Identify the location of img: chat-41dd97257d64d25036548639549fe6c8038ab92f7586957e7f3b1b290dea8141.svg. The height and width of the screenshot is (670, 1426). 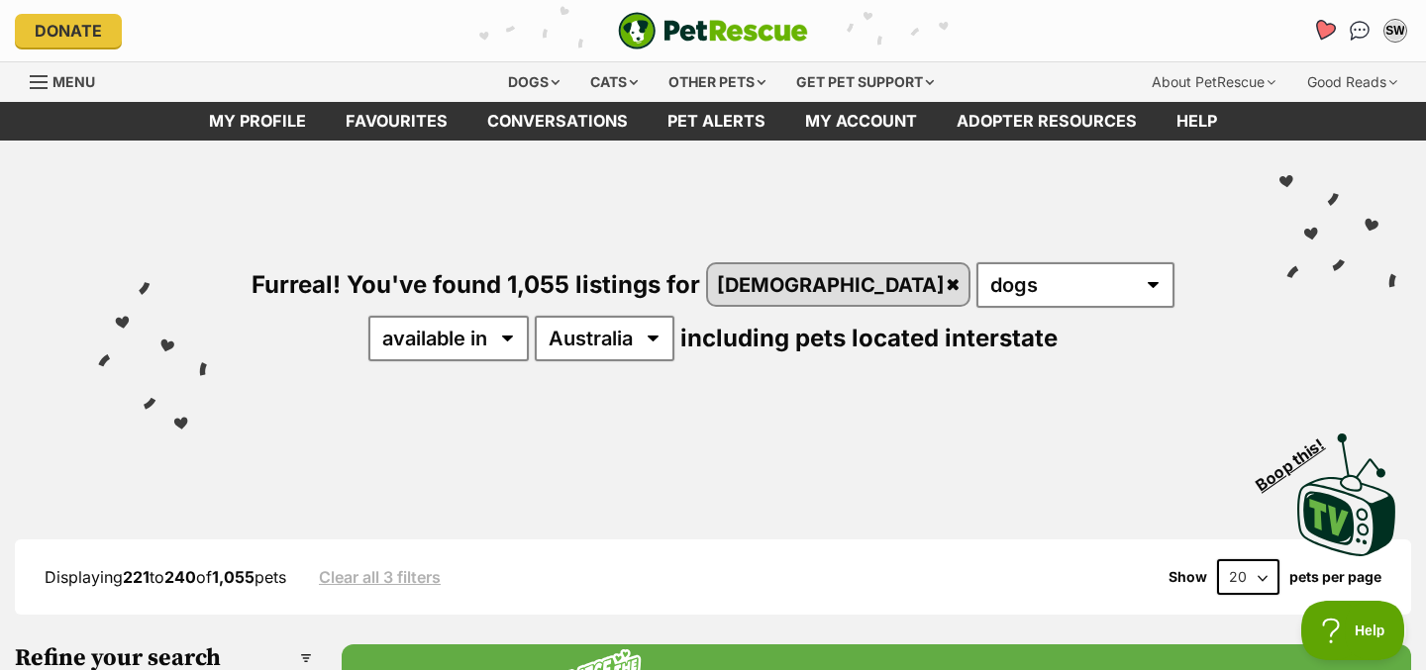
(1360, 31).